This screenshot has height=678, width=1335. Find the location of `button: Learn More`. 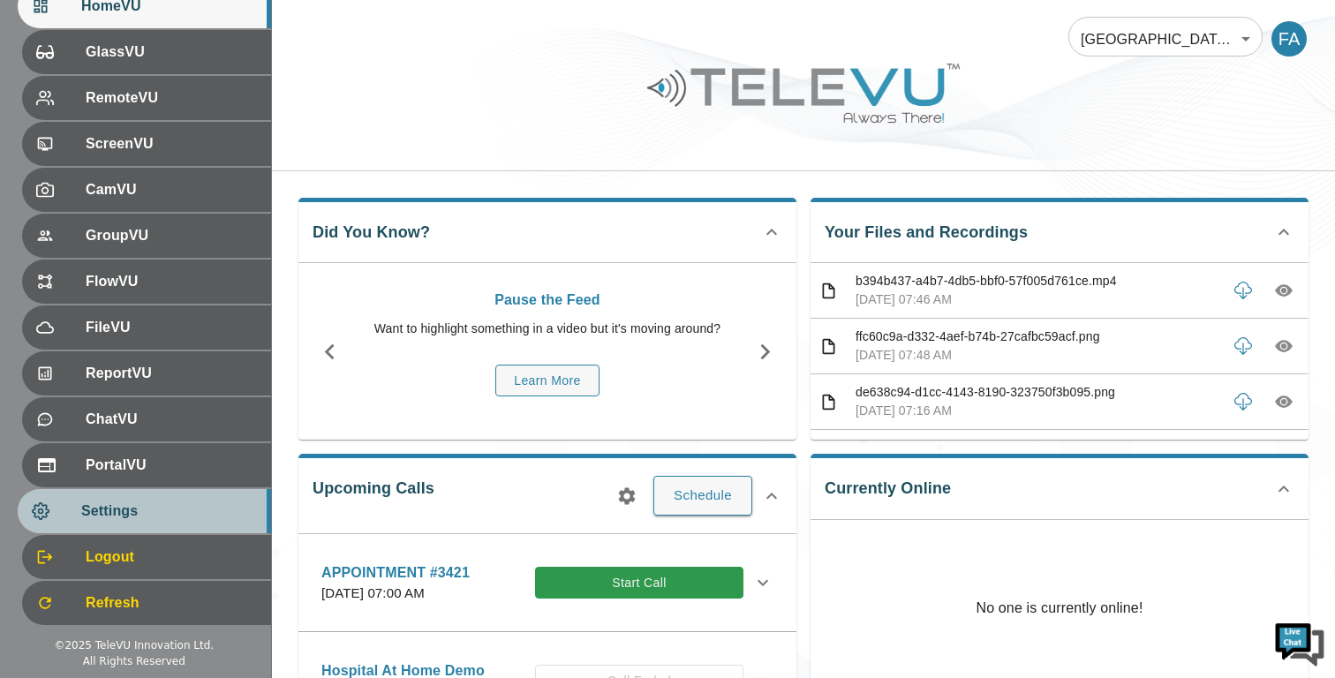

button: Learn More is located at coordinates (547, 380).